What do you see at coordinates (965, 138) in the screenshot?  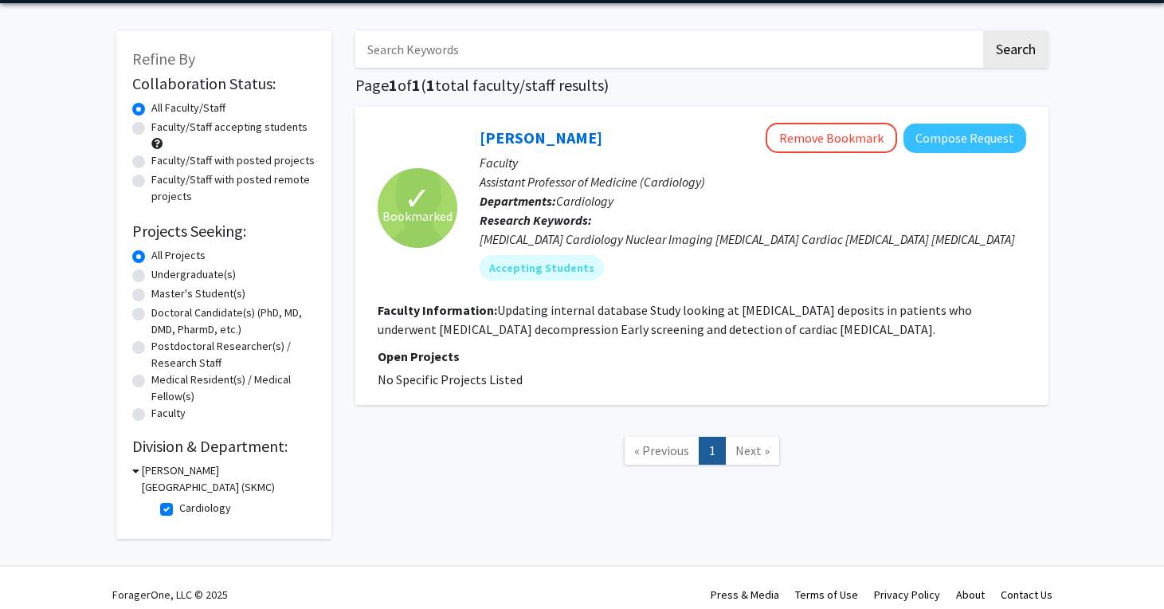 I see `button: Compose Request to Meghan Nahass` at bounding box center [965, 138].